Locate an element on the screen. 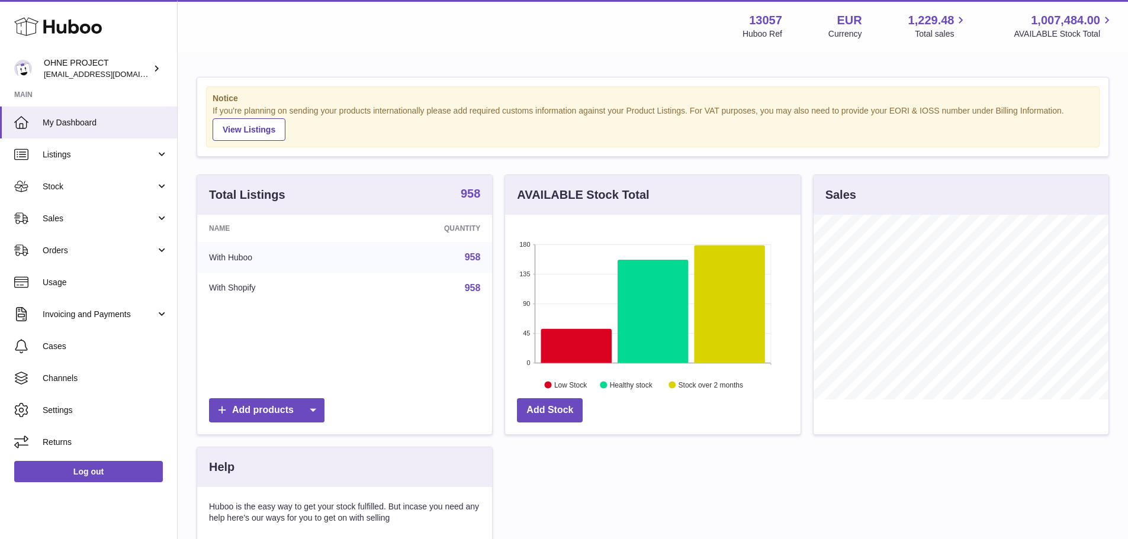 The width and height of the screenshot is (1128, 539). text: 135 is located at coordinates (525, 274).